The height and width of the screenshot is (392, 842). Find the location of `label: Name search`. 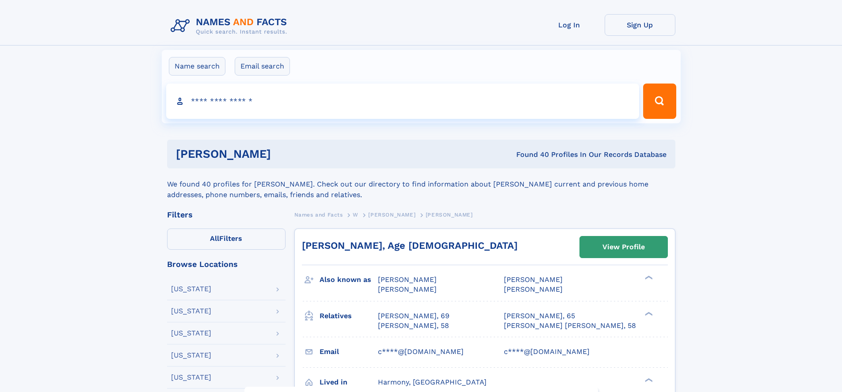

label: Name search is located at coordinates (197, 66).